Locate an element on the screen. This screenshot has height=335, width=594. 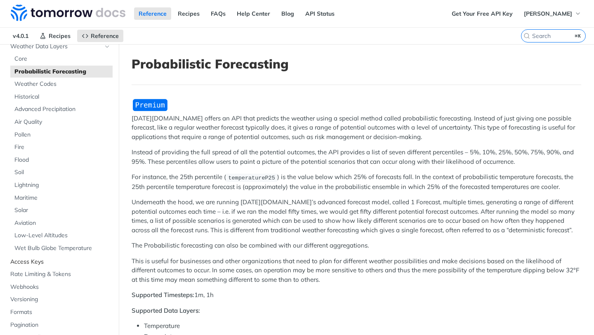
span: Lightning is located at coordinates (62, 185).